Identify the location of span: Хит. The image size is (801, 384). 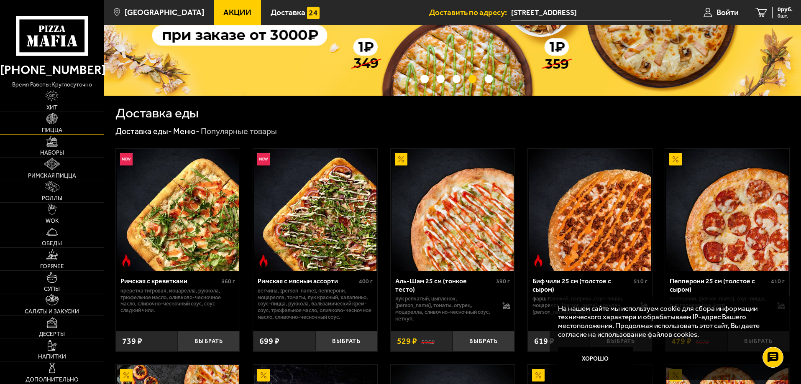
(52, 108).